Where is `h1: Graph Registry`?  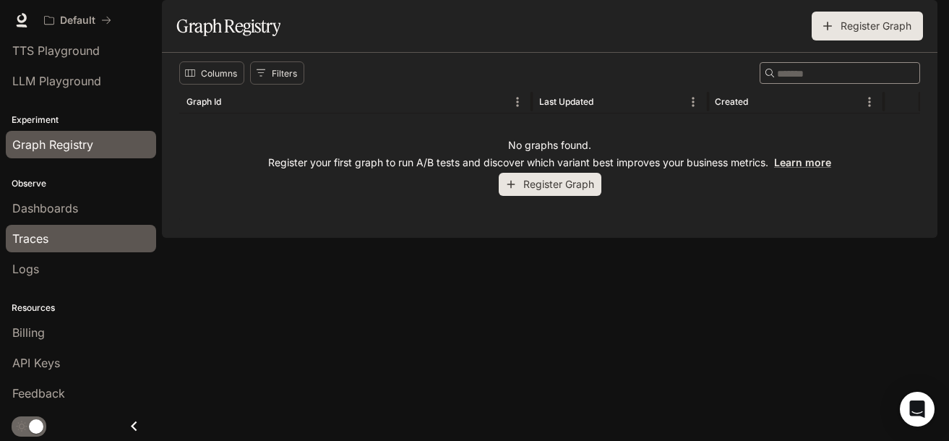
h1: Graph Registry is located at coordinates (228, 26).